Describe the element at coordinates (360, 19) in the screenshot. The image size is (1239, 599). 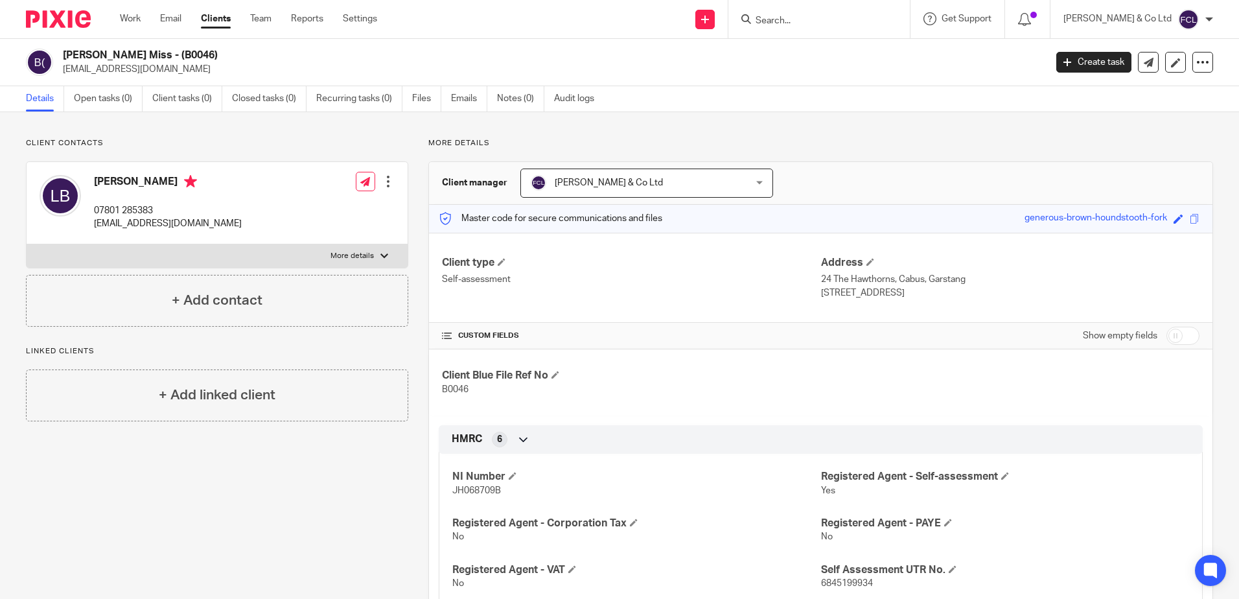
I see `a: Settings` at that location.